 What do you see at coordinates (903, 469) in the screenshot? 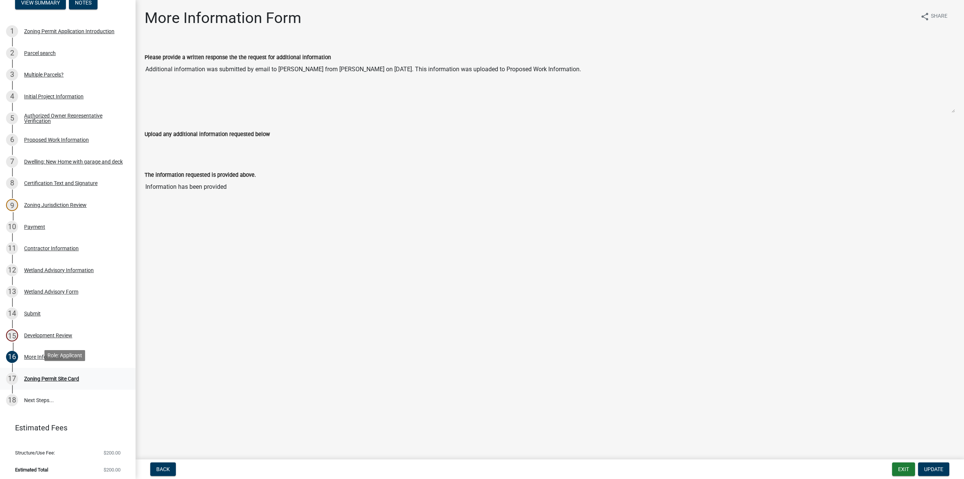
I see `button: Exit` at bounding box center [903, 469].